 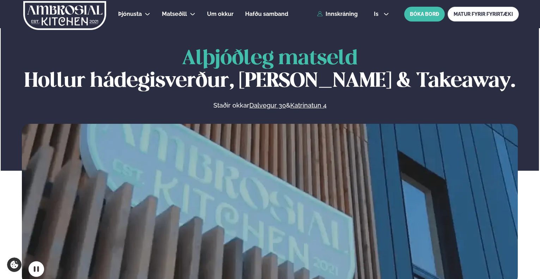 What do you see at coordinates (130, 14) in the screenshot?
I see `span: Þjónusta` at bounding box center [130, 14].